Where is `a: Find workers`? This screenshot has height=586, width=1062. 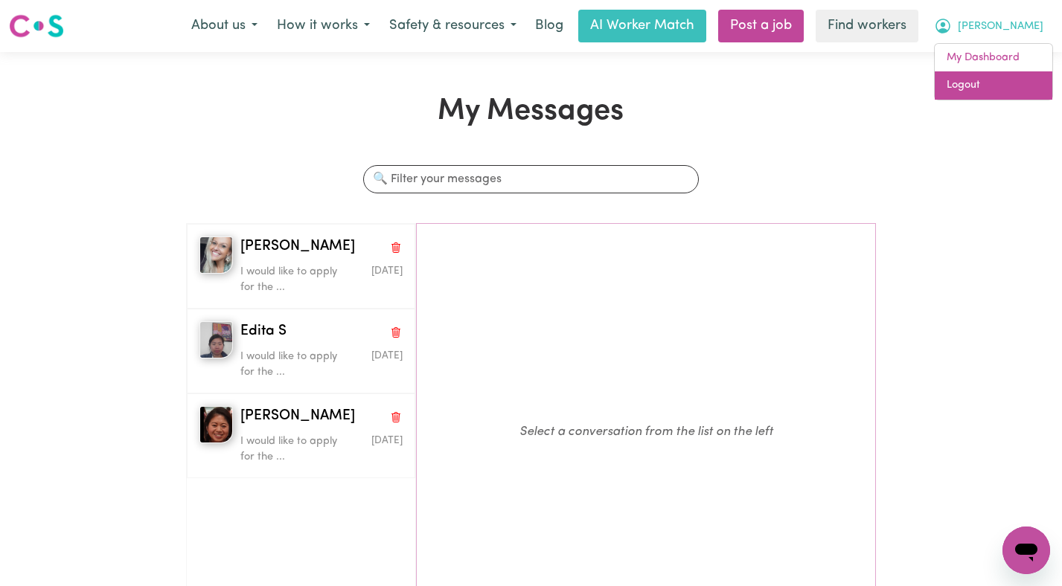 a: Find workers is located at coordinates (867, 26).